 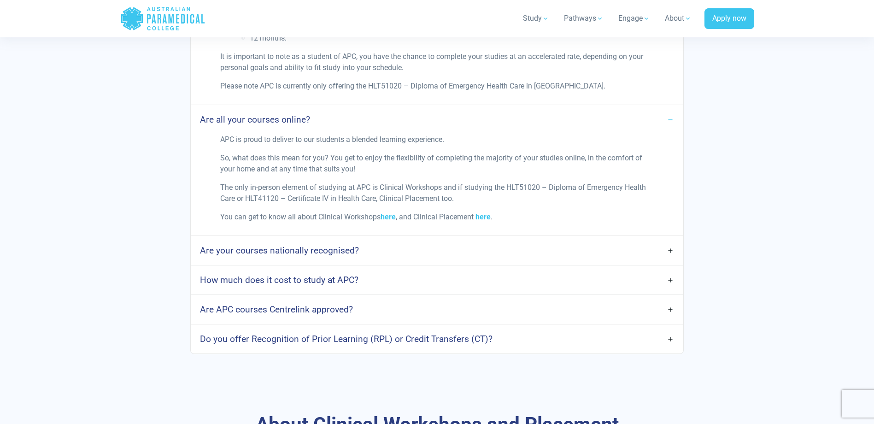 I want to click on span: You can get to know all about Clinical Workshops, so click(x=301, y=217).